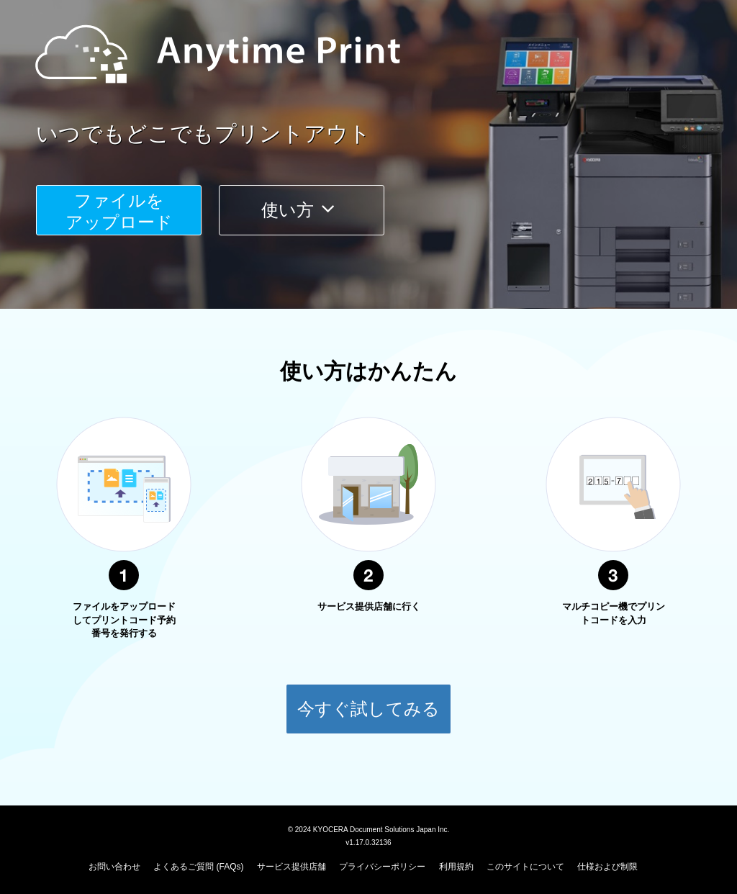 The image size is (737, 894). What do you see at coordinates (124, 620) in the screenshot?
I see `p: ファイルをアップロードしてプリントコード予約番号を発行する` at bounding box center [124, 620].